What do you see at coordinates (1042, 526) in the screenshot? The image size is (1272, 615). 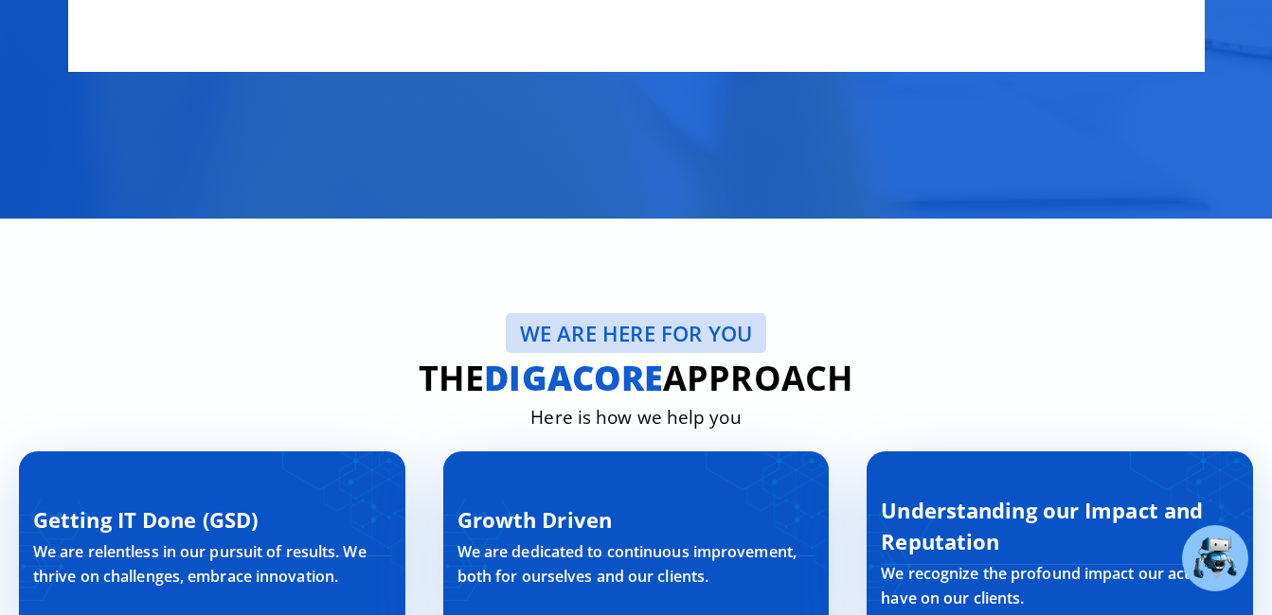 I see `span: Understanding our Impact and Reputation` at bounding box center [1042, 526].